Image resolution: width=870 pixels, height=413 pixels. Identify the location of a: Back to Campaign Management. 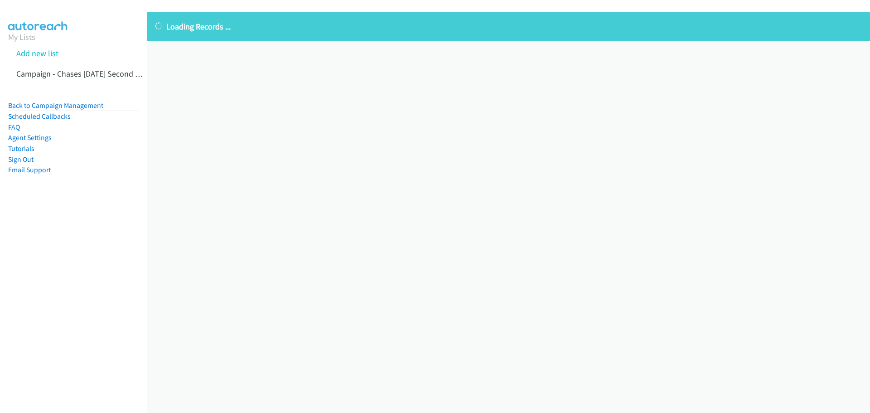
(56, 105).